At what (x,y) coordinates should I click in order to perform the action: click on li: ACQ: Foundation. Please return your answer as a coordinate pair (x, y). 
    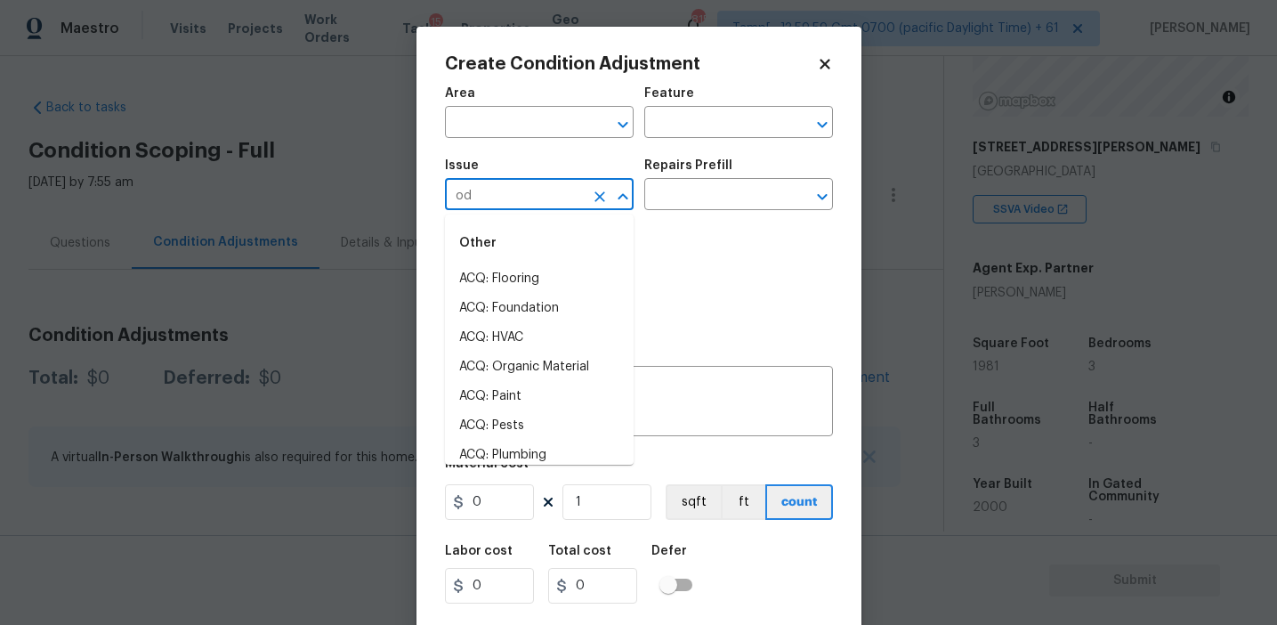
    Looking at the image, I should click on (539, 308).